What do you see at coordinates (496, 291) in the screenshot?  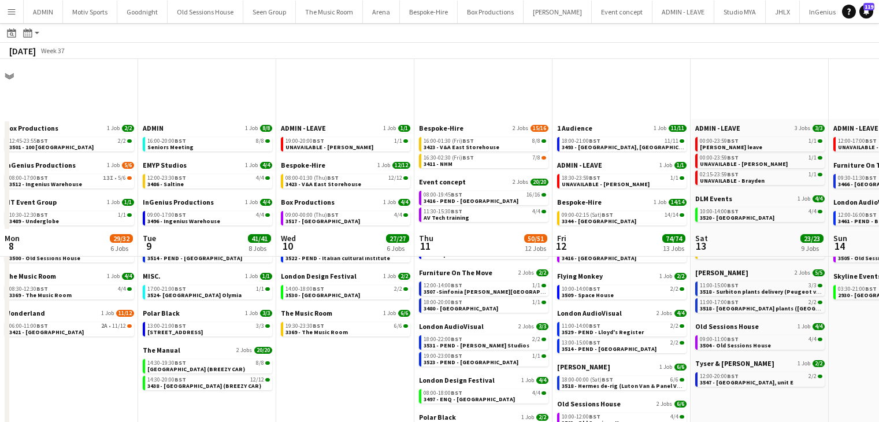 I see `span: 3507 -Sinfonia Smith Square` at bounding box center [496, 291].